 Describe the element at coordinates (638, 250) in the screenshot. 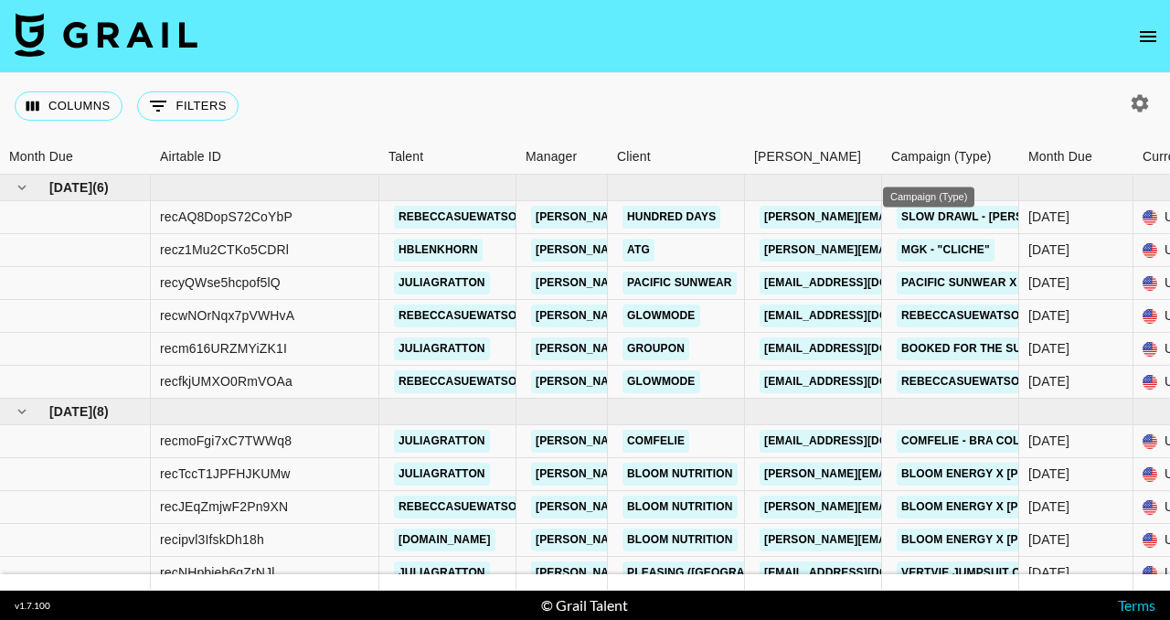

I see `a: ATG` at that location.